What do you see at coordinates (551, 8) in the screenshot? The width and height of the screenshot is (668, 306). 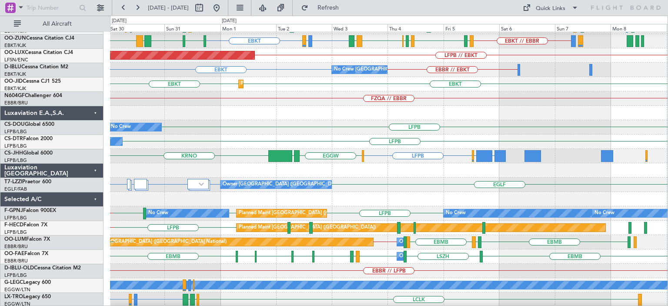 I see `button: Quick Links` at bounding box center [551, 8].